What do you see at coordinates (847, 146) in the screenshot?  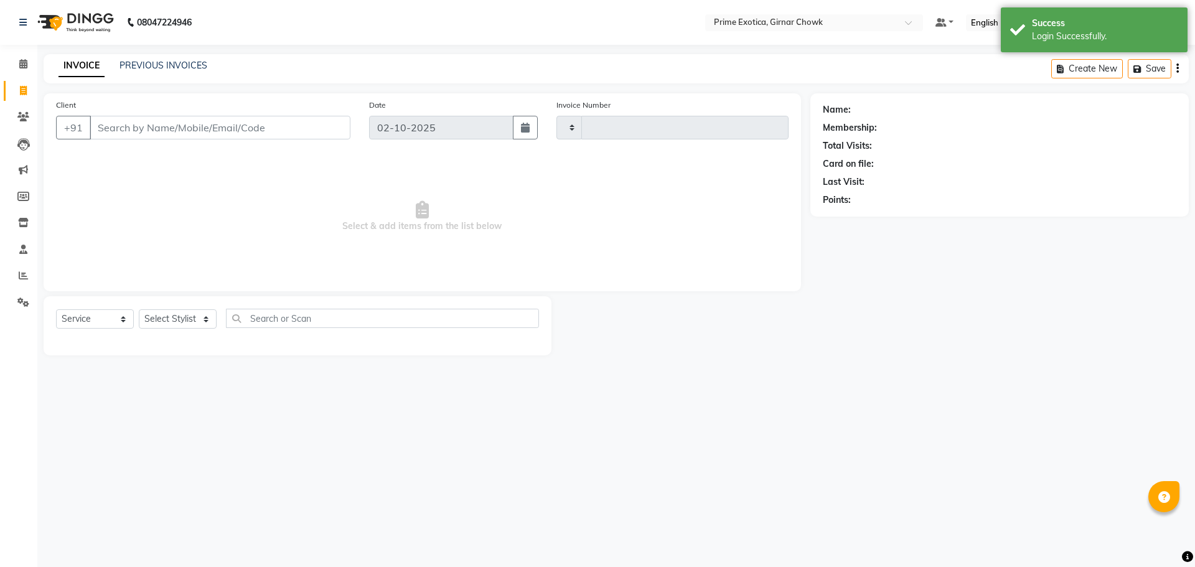 I see `div: Total Visits:` at bounding box center [847, 146].